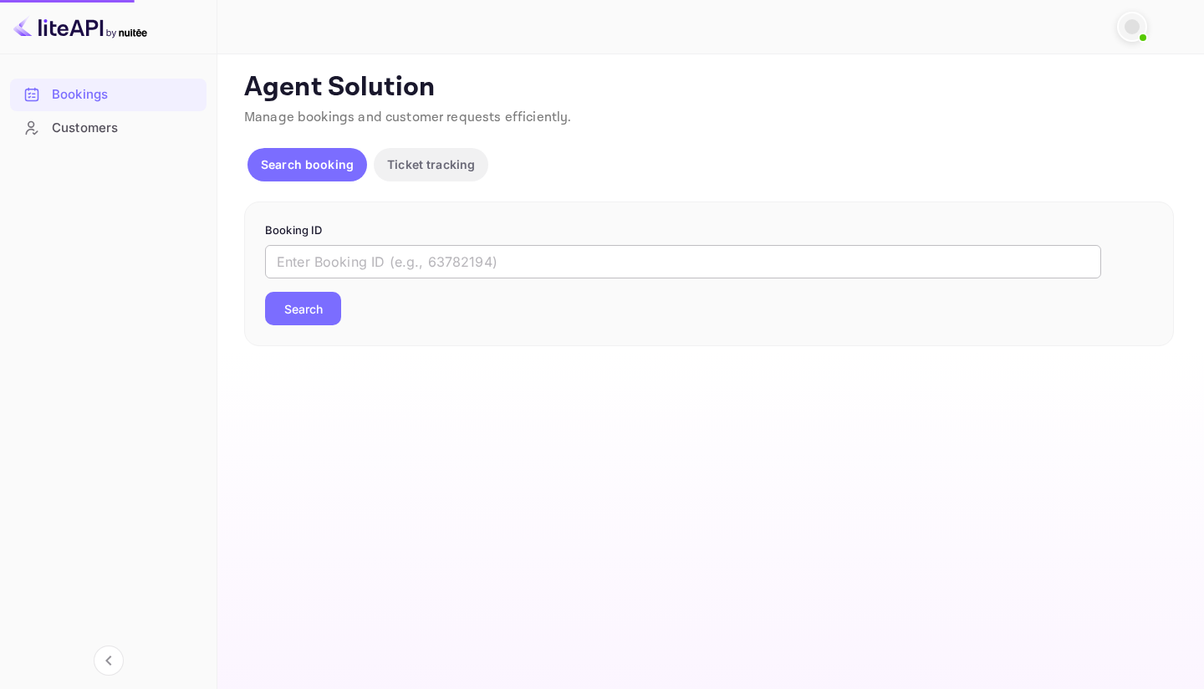 The image size is (1204, 689). Describe the element at coordinates (408, 117) in the screenshot. I see `span: Manage bookings and customer requests efficiently.` at that location.